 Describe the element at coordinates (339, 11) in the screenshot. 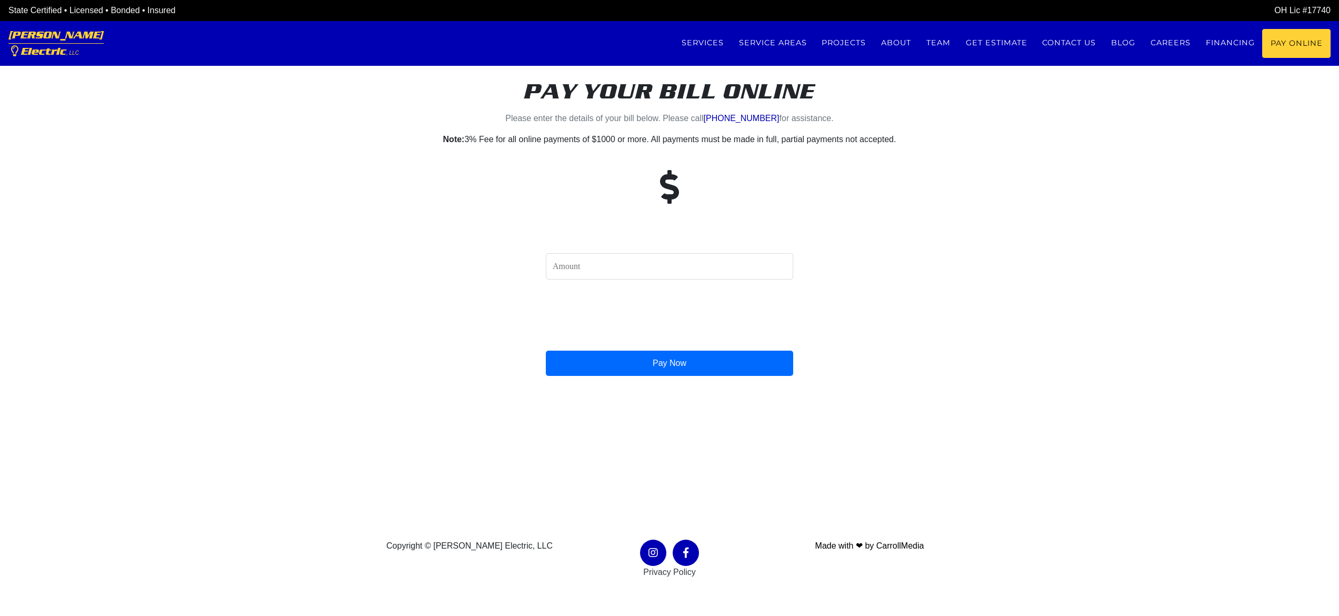

I see `div: State Certified • Licensed • Bonded • Insured` at that location.